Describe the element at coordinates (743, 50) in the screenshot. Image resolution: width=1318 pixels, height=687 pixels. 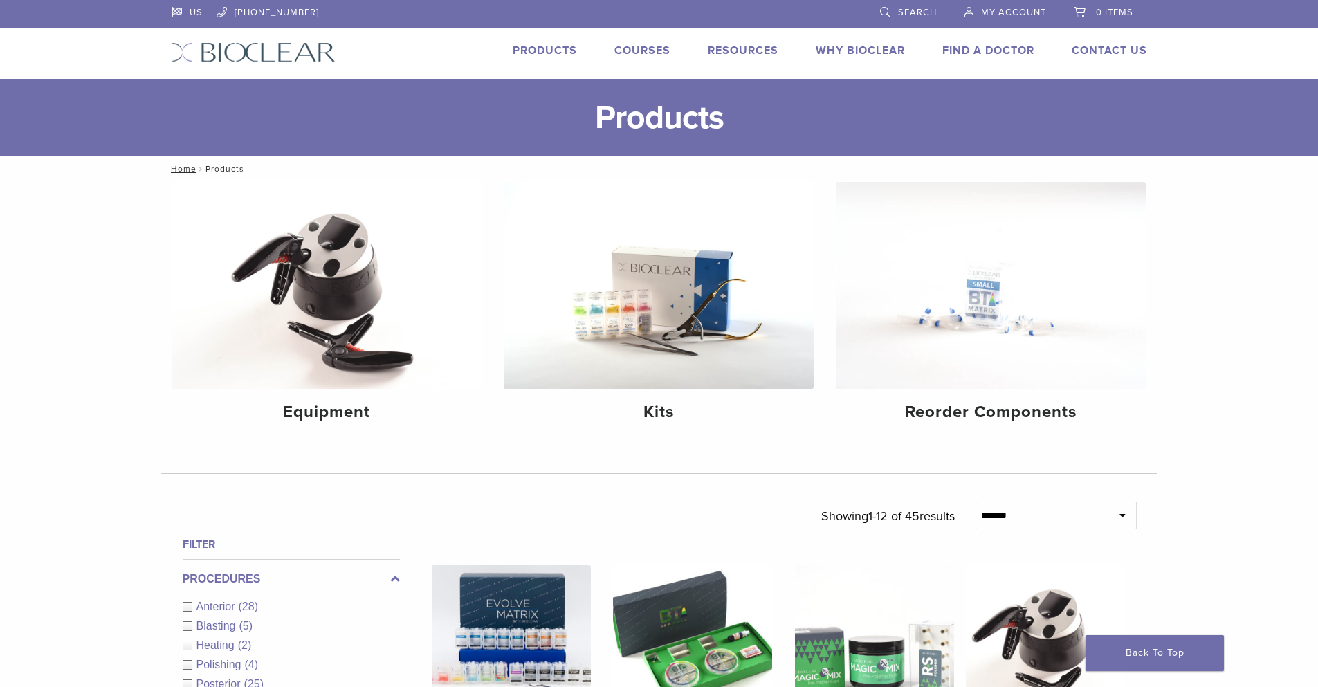
I see `a: Resources` at that location.